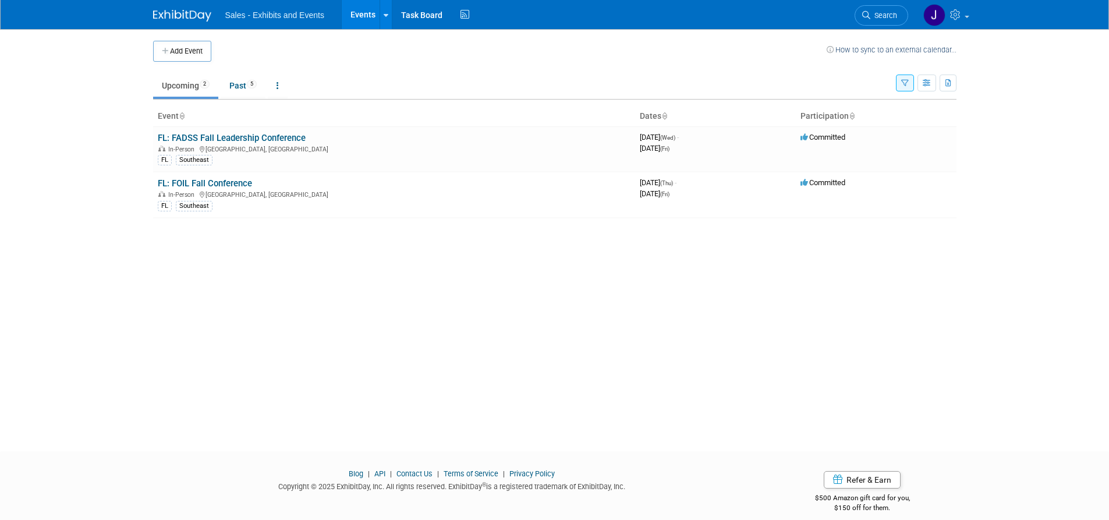  Describe the element at coordinates (716, 116) in the screenshot. I see `th: Dates` at that location.